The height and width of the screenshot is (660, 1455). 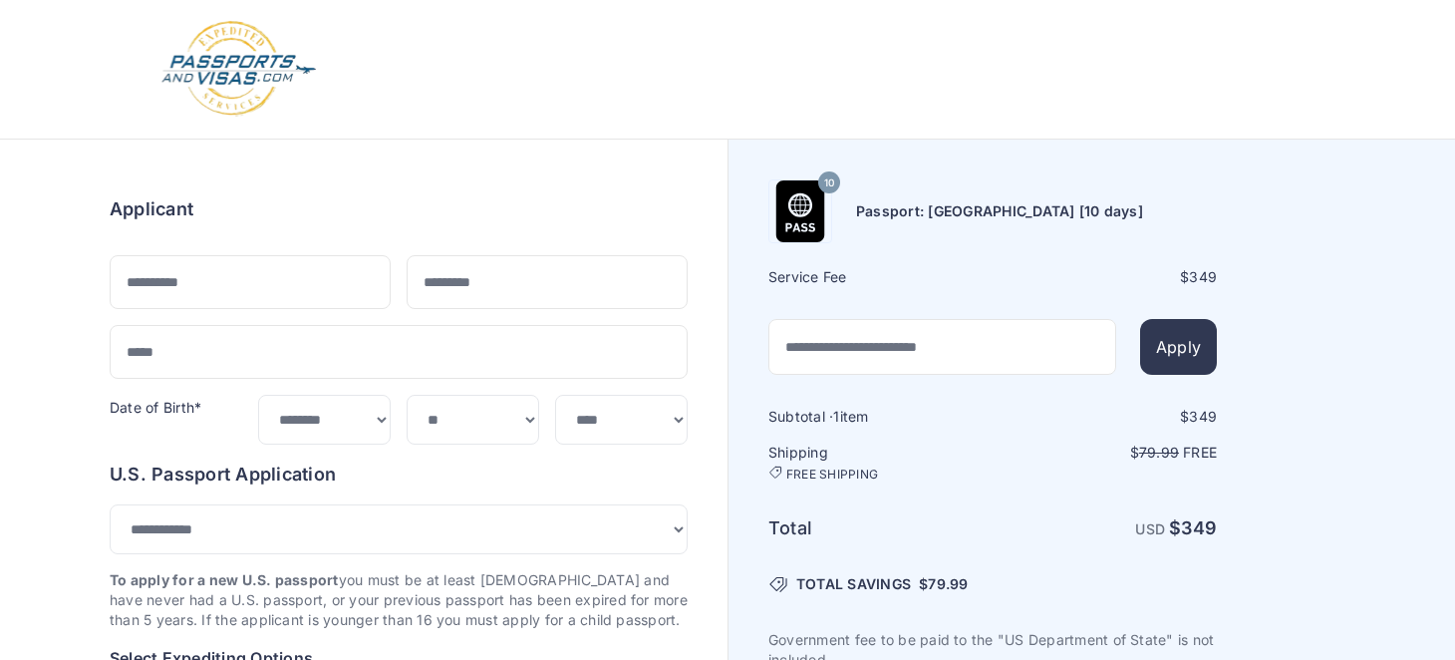 What do you see at coordinates (836, 416) in the screenshot?
I see `span: 1` at bounding box center [836, 416].